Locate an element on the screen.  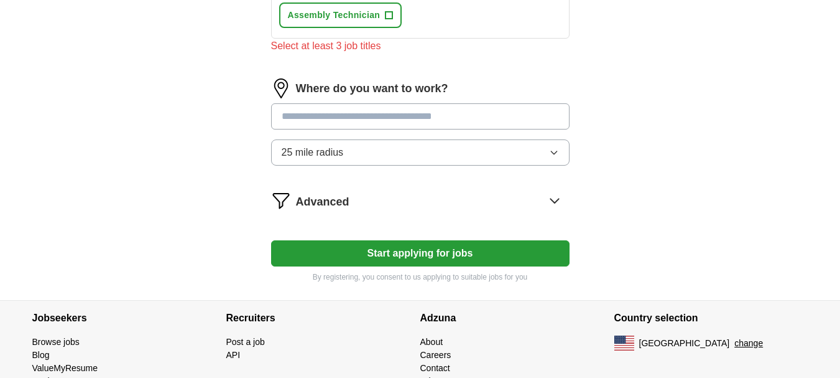
span: Assembly Technician is located at coordinates (334, 15).